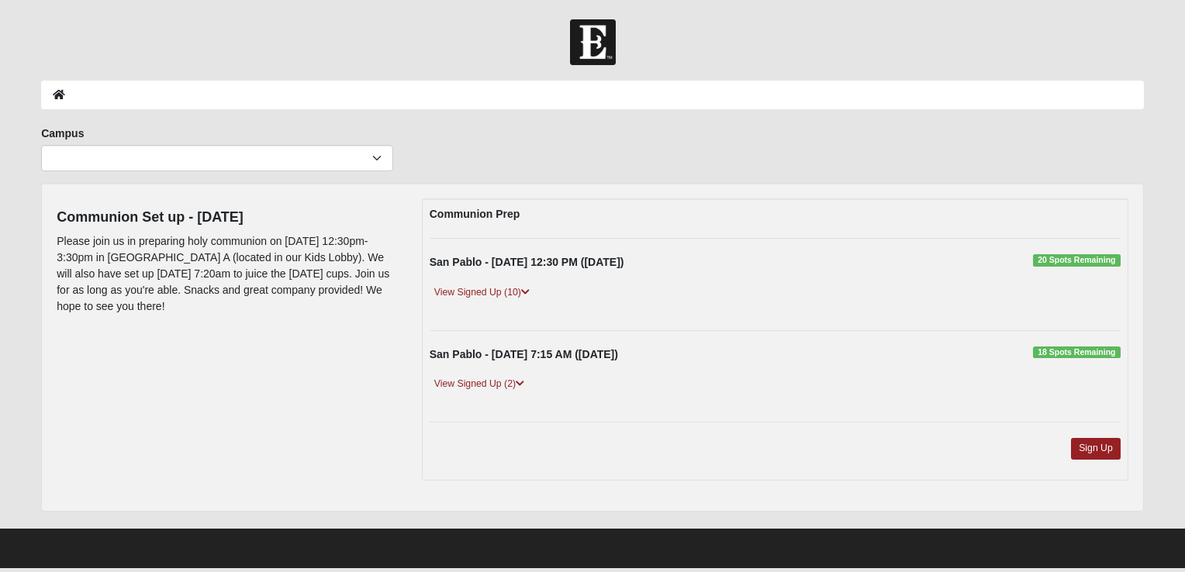 This screenshot has width=1185, height=572. I want to click on span: 20 Spots Remaining, so click(1077, 261).